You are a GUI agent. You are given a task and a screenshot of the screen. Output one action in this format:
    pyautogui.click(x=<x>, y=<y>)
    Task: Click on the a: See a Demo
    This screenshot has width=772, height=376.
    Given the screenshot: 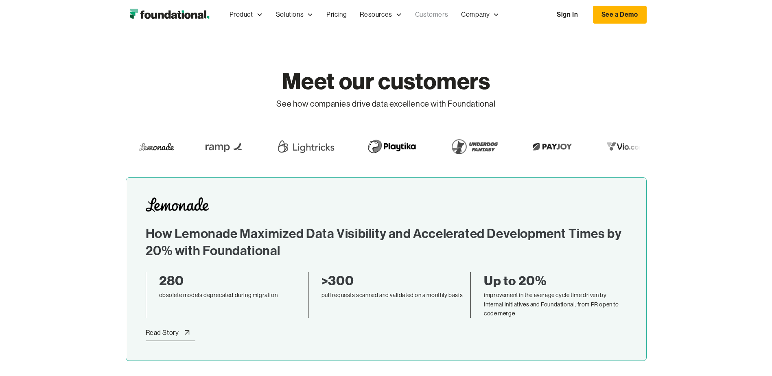 What is the action you would take?
    pyautogui.click(x=620, y=15)
    